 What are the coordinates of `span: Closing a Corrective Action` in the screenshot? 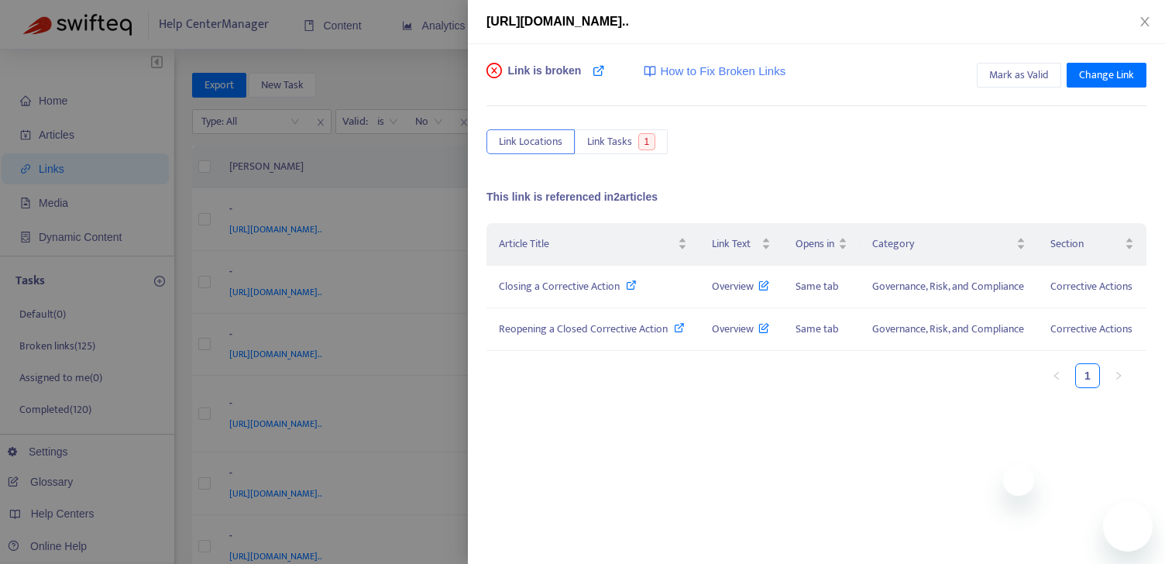 It's located at (559, 286).